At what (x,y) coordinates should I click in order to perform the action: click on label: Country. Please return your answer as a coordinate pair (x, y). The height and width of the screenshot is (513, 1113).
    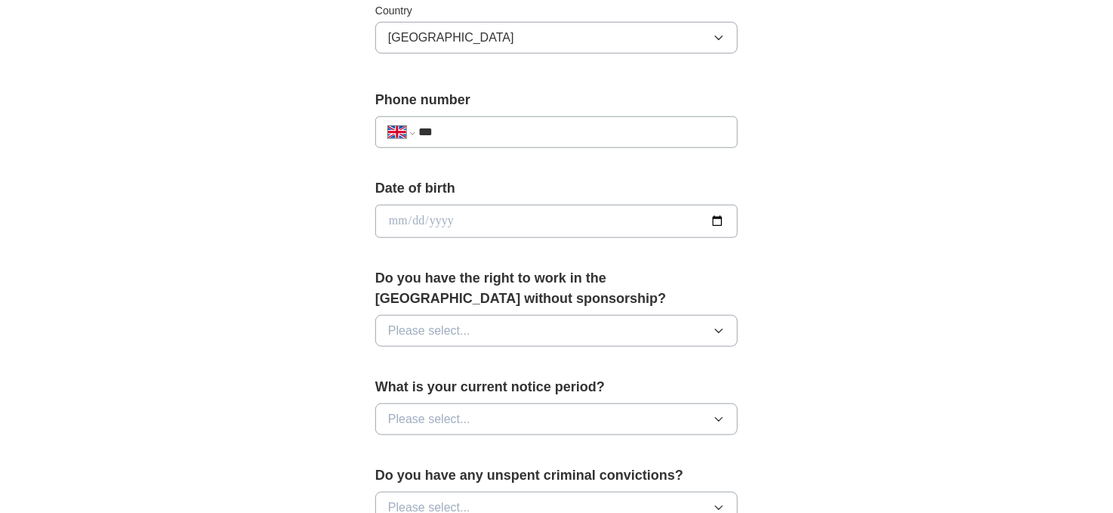
    Looking at the image, I should click on (557, 11).